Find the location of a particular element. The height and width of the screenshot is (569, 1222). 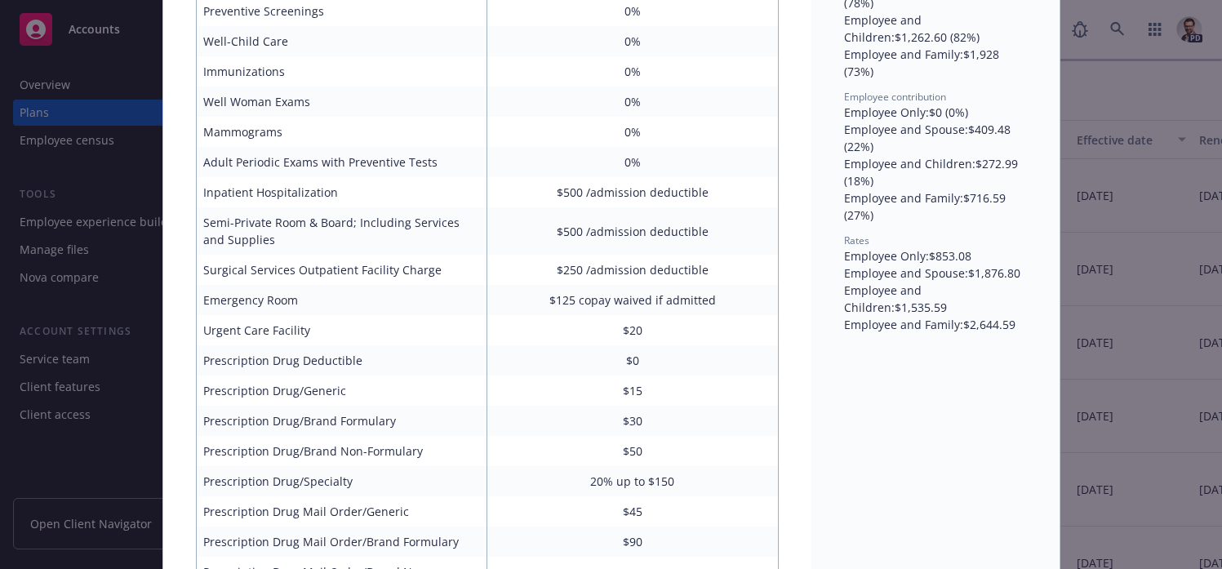

td: Prescription Drug Mail Order/Brand Formulary is located at coordinates (341, 541).